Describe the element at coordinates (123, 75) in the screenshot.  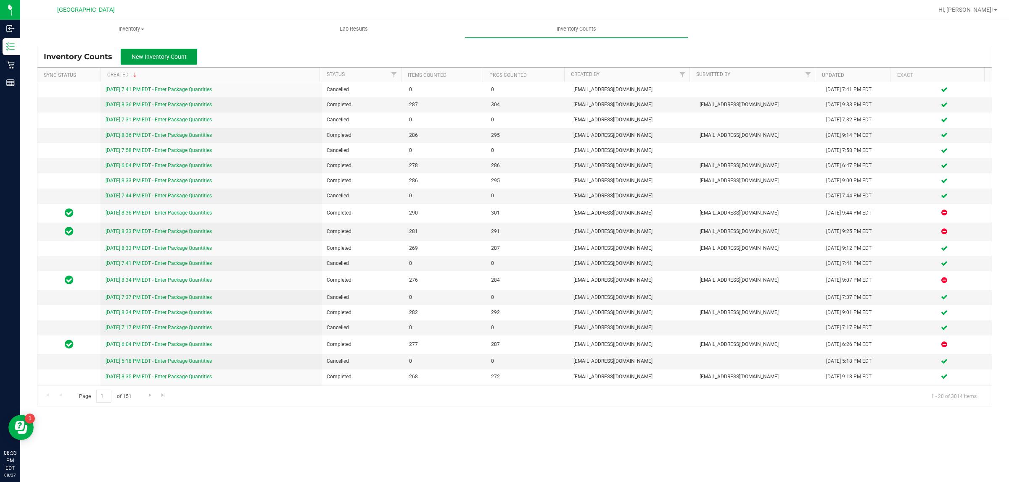
I see `a: Created` at that location.